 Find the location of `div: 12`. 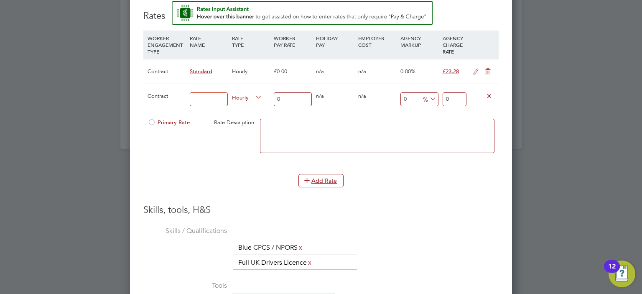

div: 12 is located at coordinates (612, 272).